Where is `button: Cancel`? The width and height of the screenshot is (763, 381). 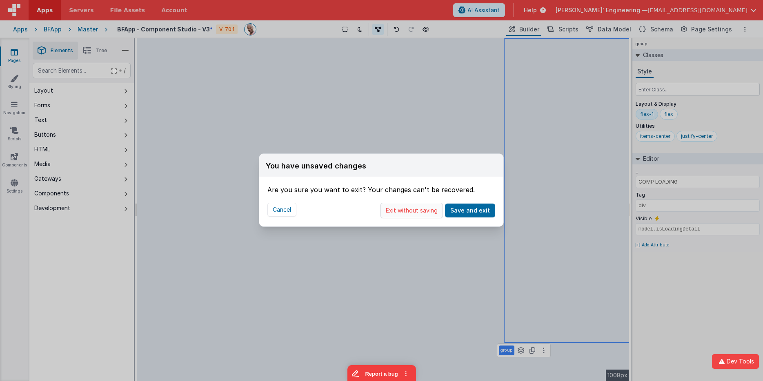 button: Cancel is located at coordinates (282, 210).